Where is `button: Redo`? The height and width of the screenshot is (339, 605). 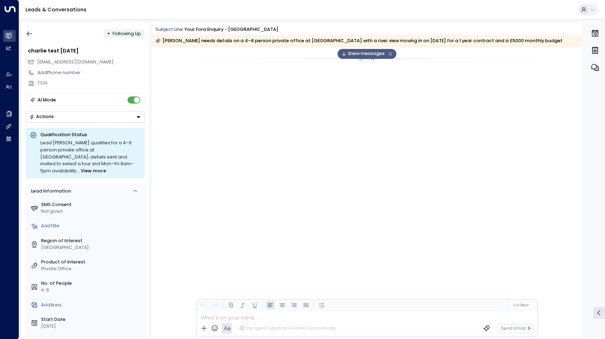 button: Redo is located at coordinates (215, 305).